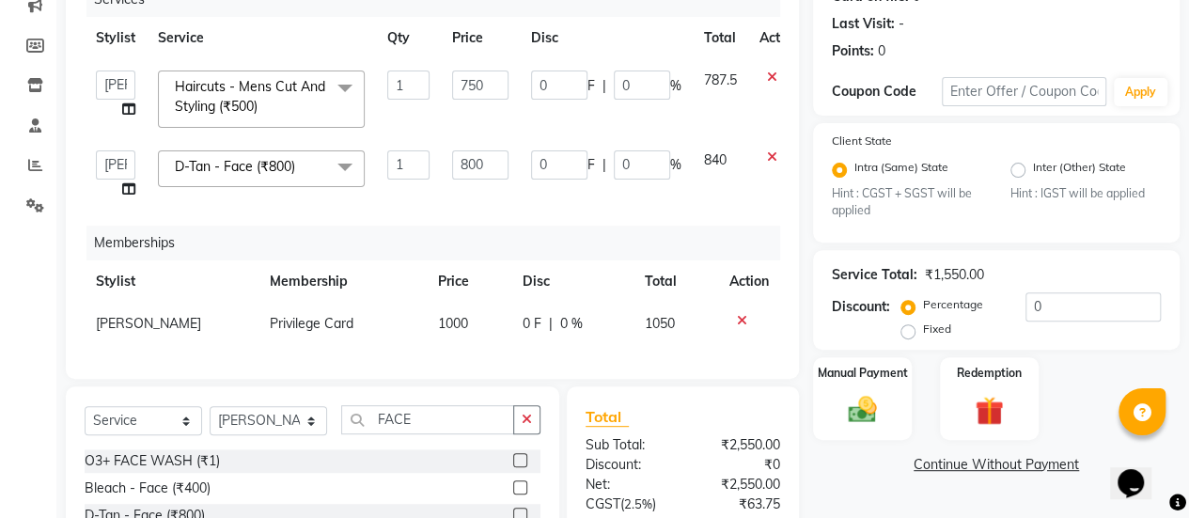 The image size is (1189, 518). What do you see at coordinates (996, 464) in the screenshot?
I see `a: Continue Without Payment` at bounding box center [996, 464].